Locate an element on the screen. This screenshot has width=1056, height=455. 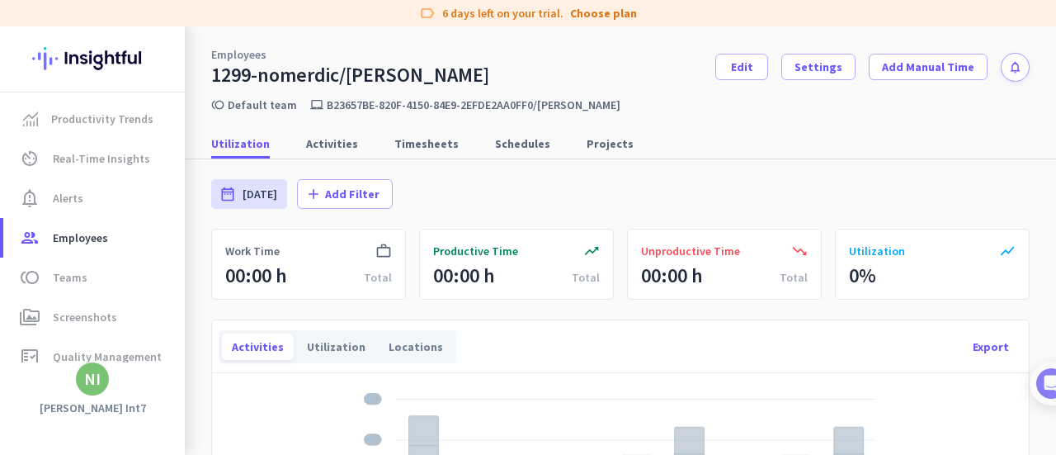
span: Schedules is located at coordinates (522, 144).